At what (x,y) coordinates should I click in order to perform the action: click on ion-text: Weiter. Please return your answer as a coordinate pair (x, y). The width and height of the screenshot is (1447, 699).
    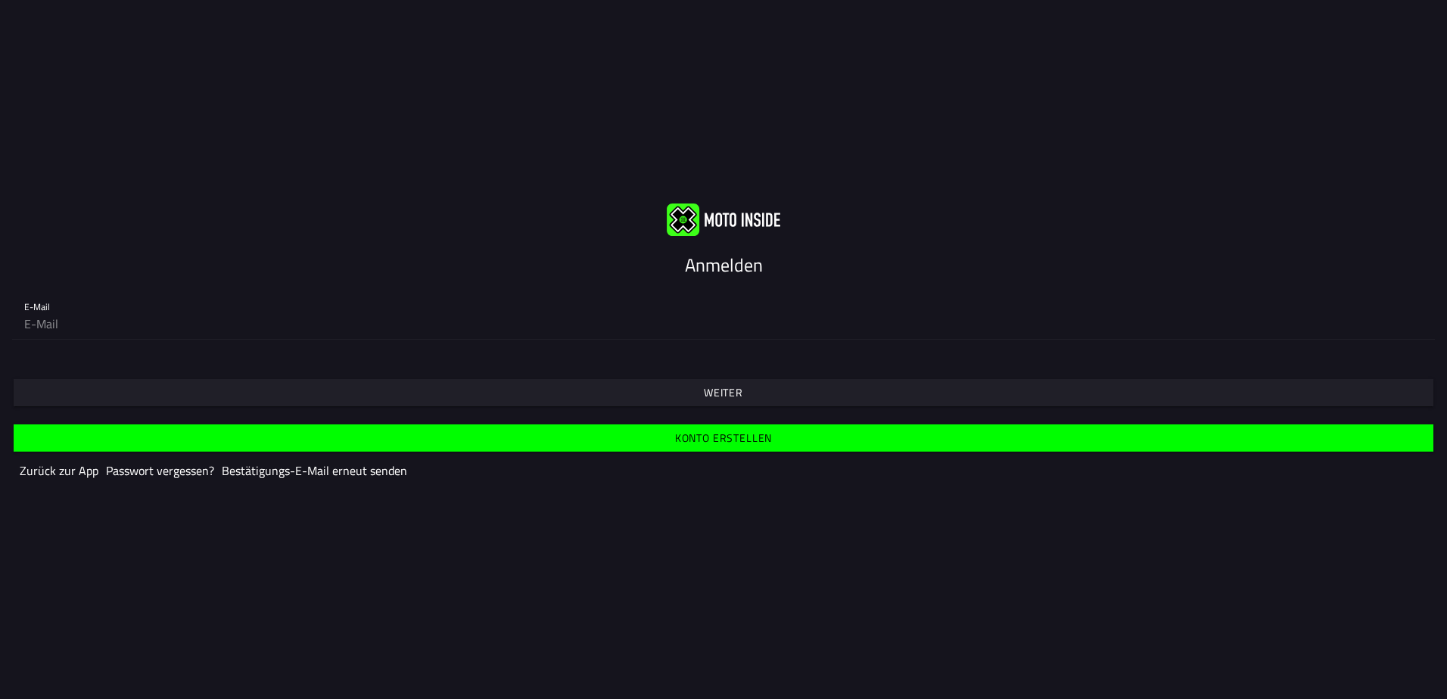
    Looking at the image, I should click on (724, 393).